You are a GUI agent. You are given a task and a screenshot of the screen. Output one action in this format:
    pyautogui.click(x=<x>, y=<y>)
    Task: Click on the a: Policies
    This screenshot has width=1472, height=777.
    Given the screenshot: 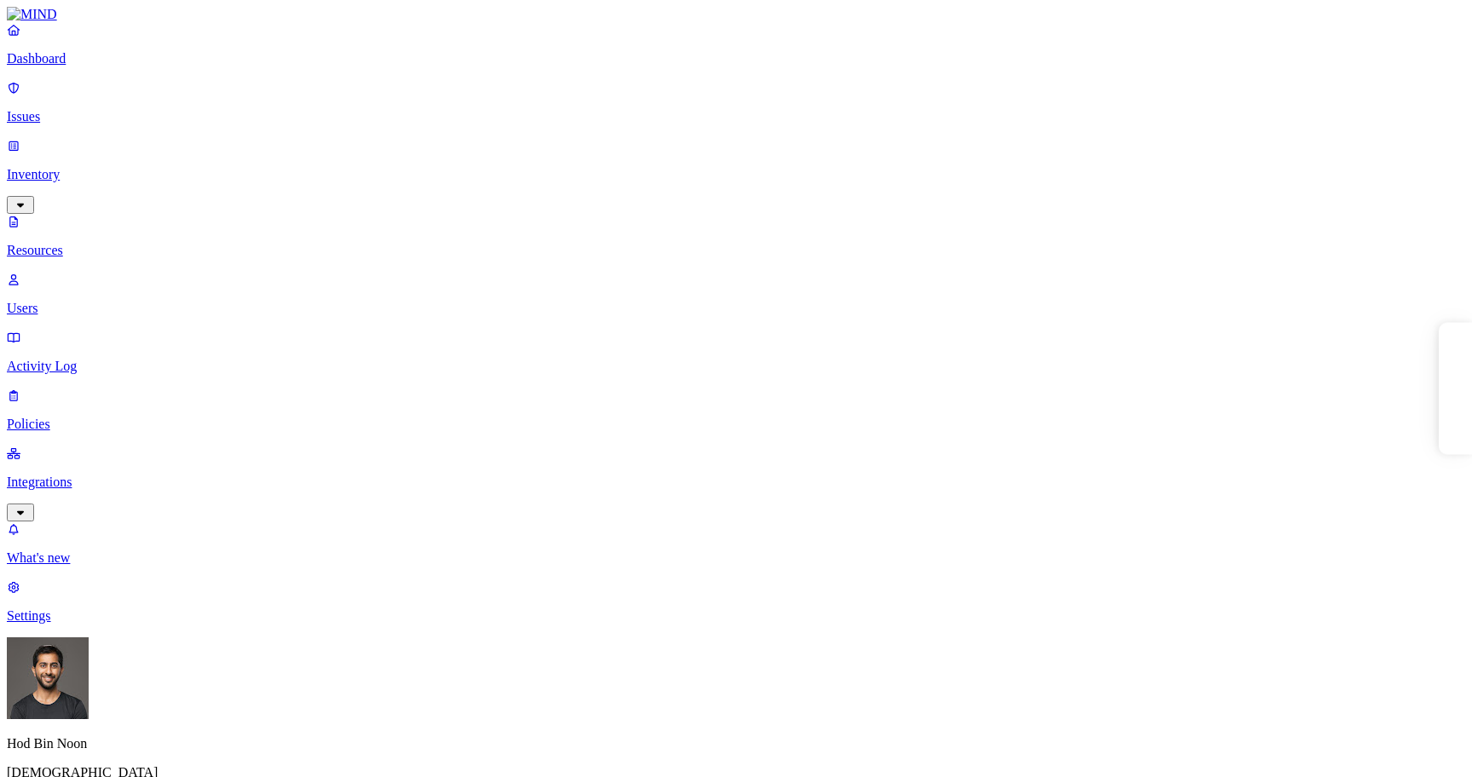 What is the action you would take?
    pyautogui.click(x=736, y=410)
    